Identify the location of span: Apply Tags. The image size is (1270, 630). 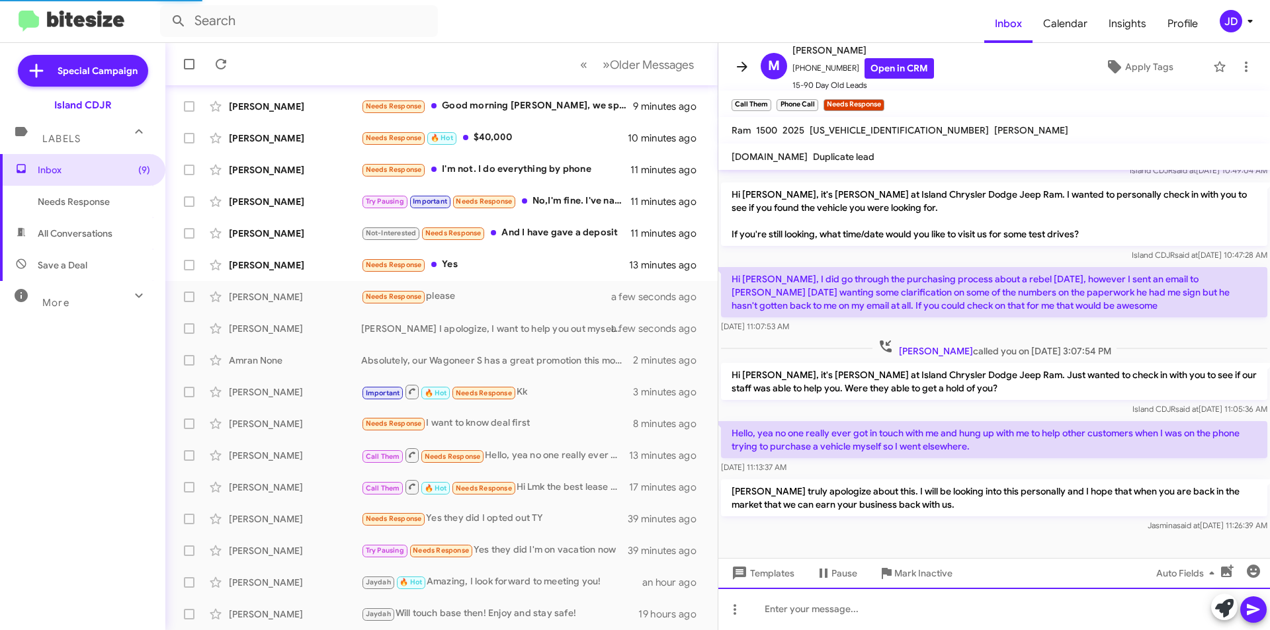
(1149, 67).